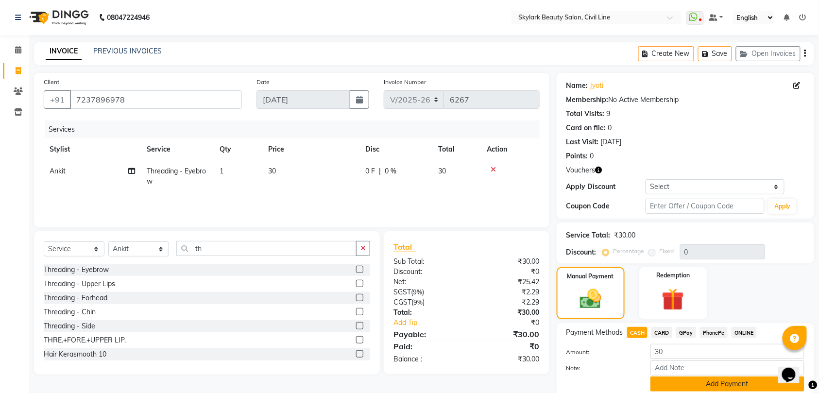  Describe the element at coordinates (75, 298) in the screenshot. I see `div: Threading - Forhead` at that location.